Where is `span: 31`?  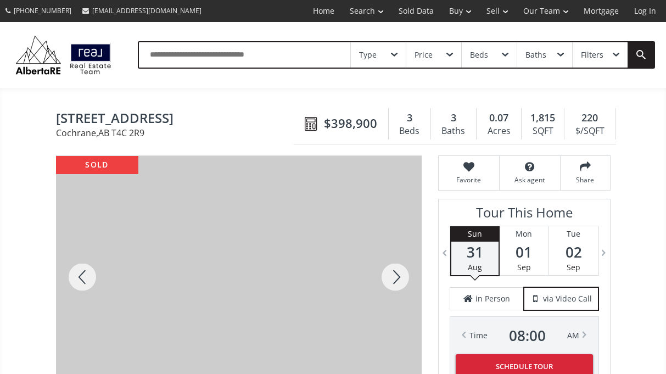
span: 31 is located at coordinates (475, 252).